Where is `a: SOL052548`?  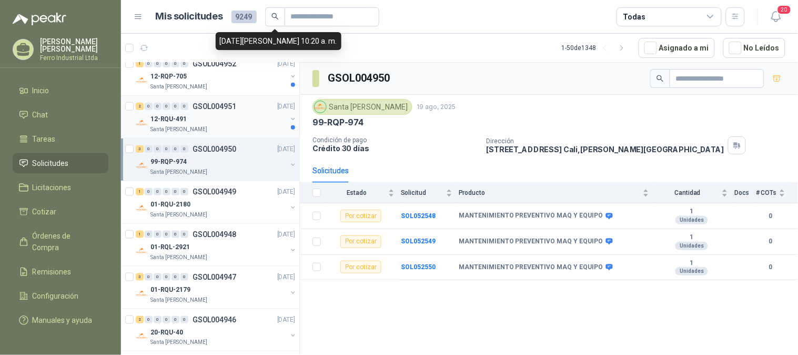 a: SOL052548 is located at coordinates (418, 216).